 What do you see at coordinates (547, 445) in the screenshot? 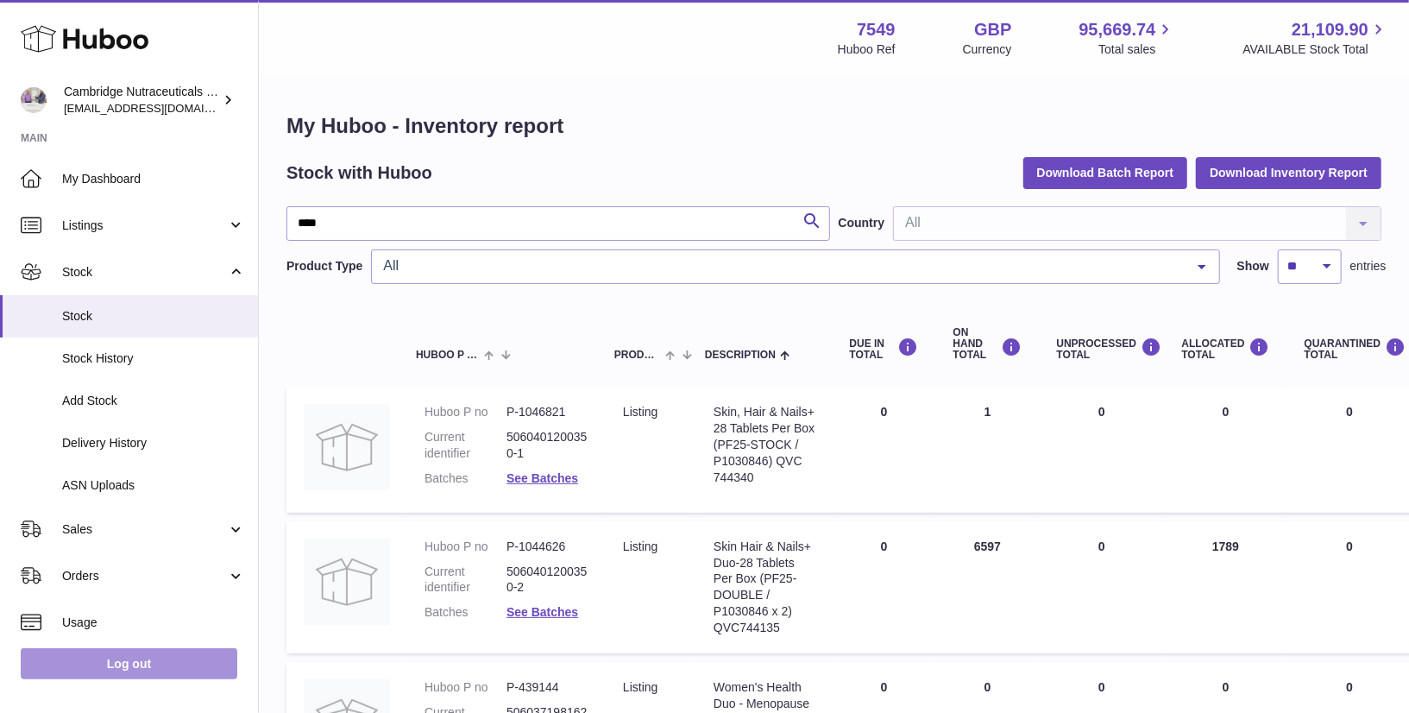
I see `dd: 5060401200350-1` at bounding box center [547, 445].